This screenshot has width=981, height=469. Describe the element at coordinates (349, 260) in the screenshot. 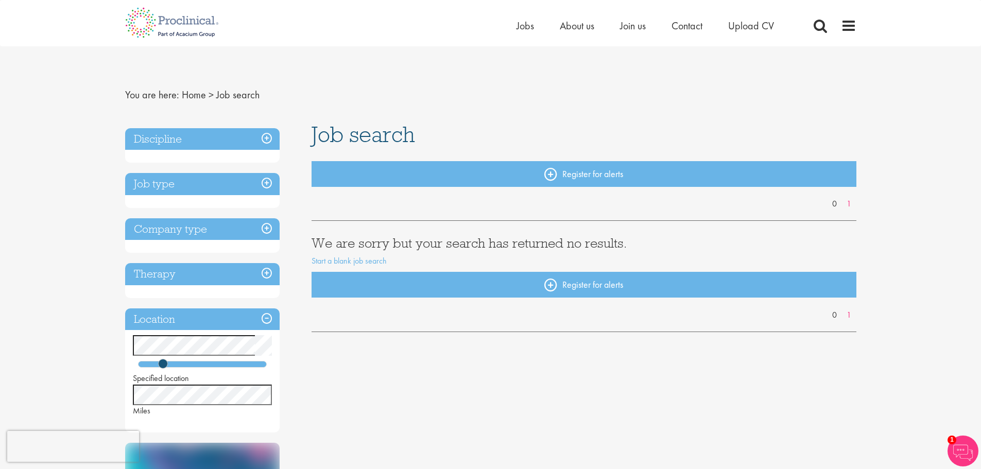

I see `a: Start a blank job search` at that location.